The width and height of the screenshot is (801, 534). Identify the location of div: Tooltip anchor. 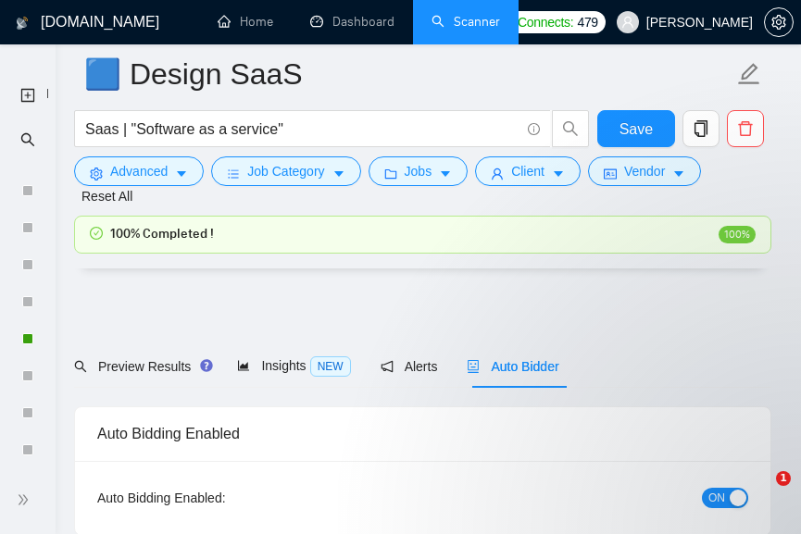
(206, 366).